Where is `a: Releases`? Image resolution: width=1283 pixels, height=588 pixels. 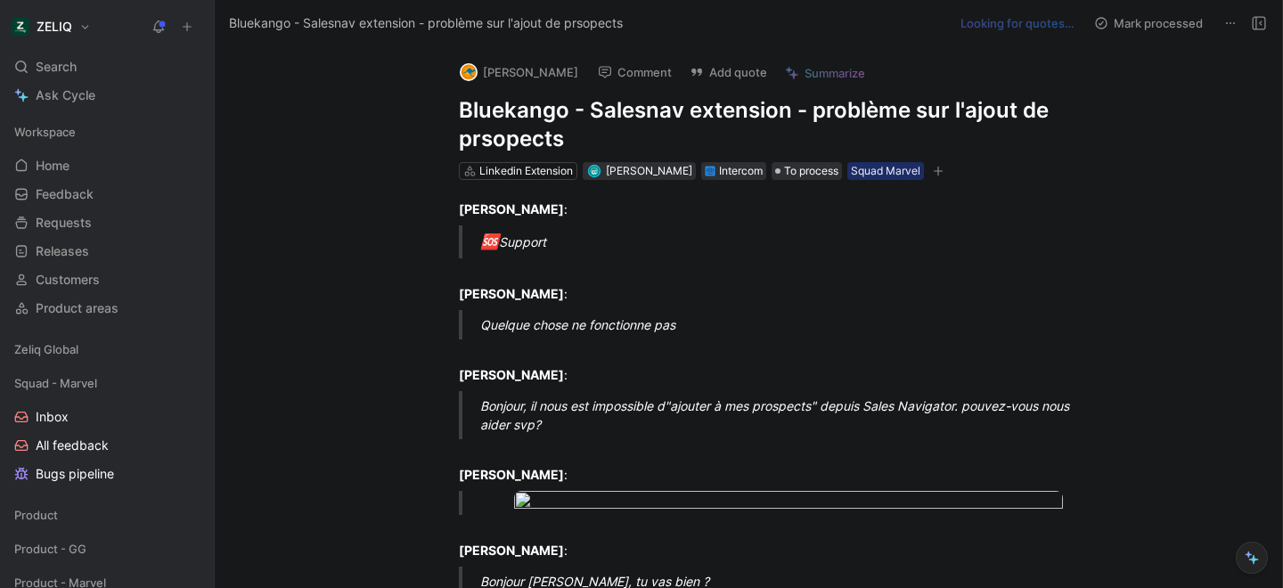
a: Releases is located at coordinates (107, 251).